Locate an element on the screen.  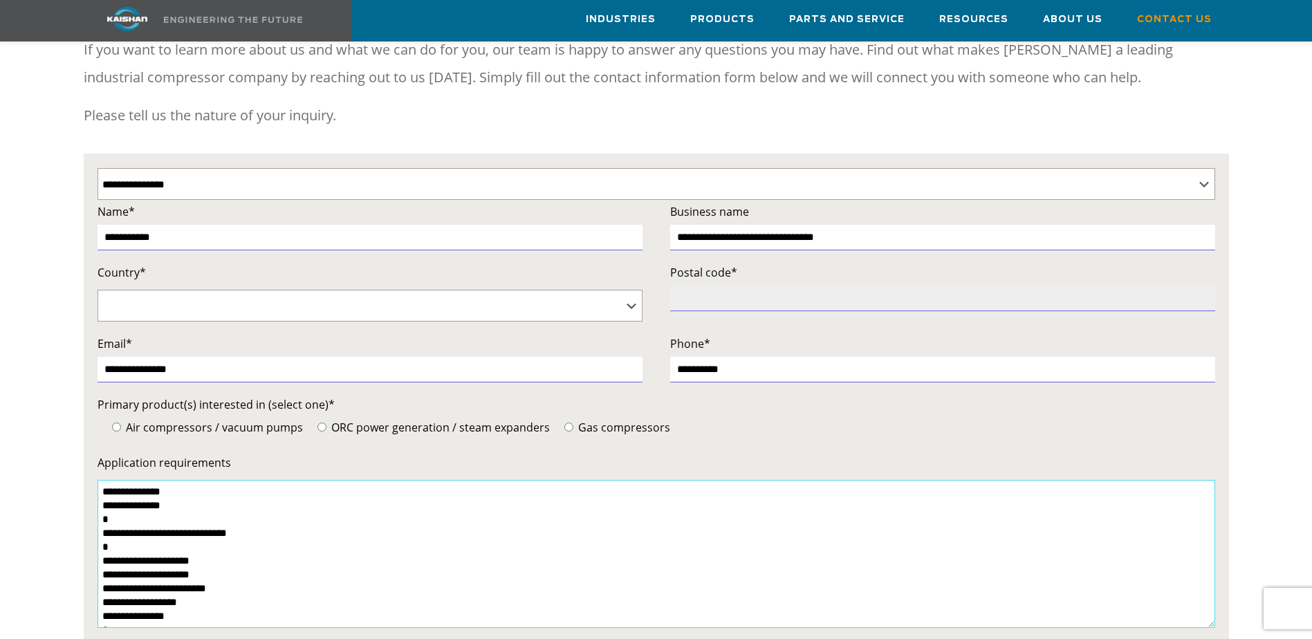
a: Parts and Service is located at coordinates (847, 19).